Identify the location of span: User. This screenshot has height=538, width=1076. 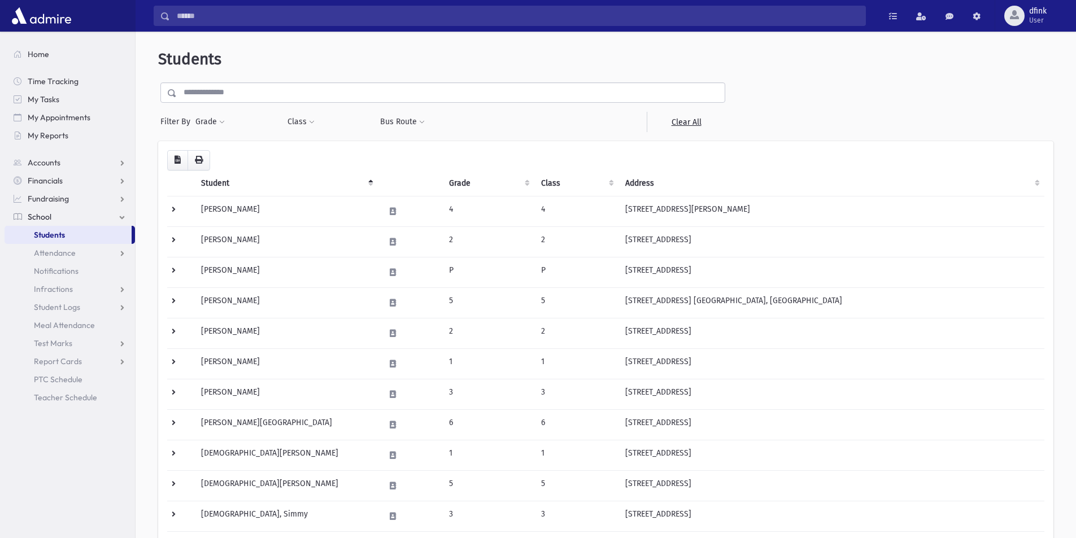
(1037, 20).